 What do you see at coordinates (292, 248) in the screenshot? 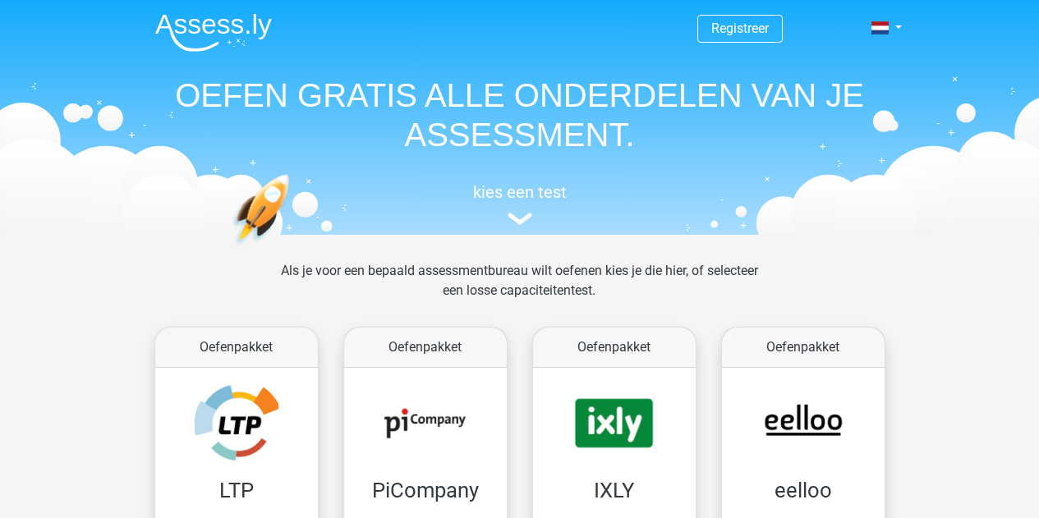
I see `img: oefenen` at bounding box center [292, 248].